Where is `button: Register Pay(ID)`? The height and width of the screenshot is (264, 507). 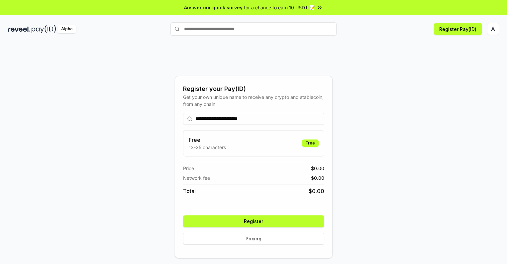 button: Register Pay(ID) is located at coordinates (458, 29).